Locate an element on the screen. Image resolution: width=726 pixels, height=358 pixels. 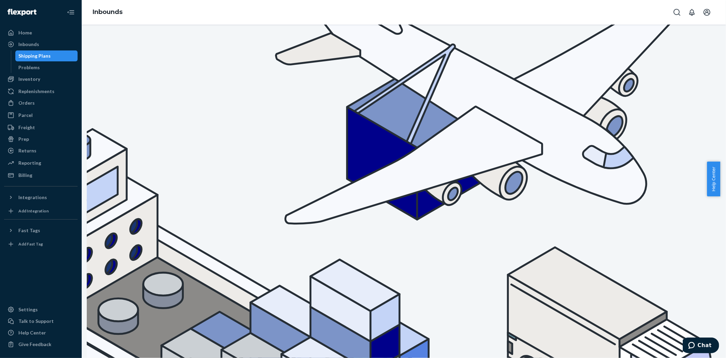
div: Replenishments is located at coordinates (36, 91).